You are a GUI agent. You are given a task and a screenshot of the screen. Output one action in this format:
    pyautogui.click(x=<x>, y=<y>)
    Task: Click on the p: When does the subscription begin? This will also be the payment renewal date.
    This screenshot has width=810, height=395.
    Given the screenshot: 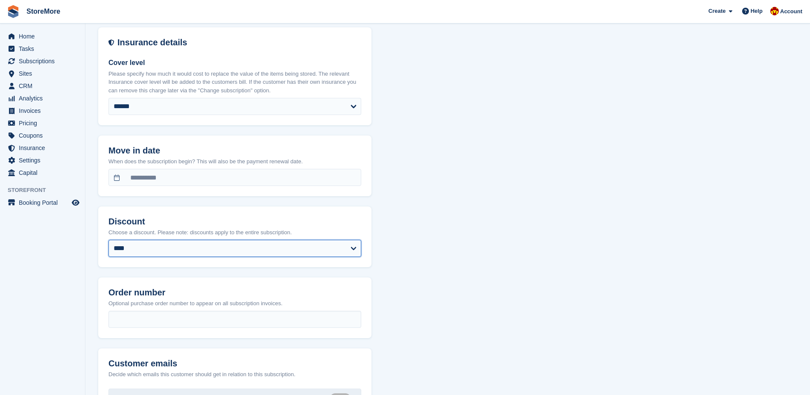 What is the action you would take?
    pyautogui.click(x=235, y=161)
    